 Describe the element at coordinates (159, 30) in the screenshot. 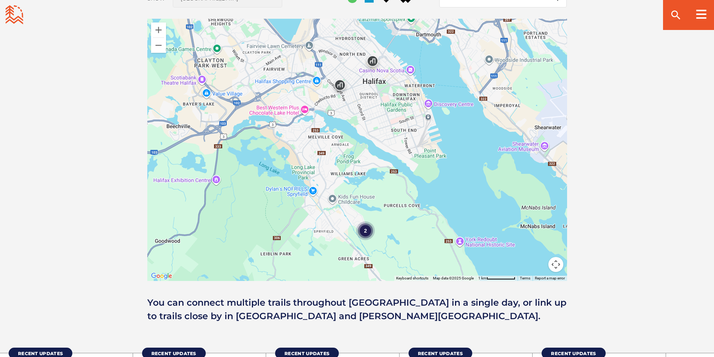

I see `button: Zoom in` at that location.